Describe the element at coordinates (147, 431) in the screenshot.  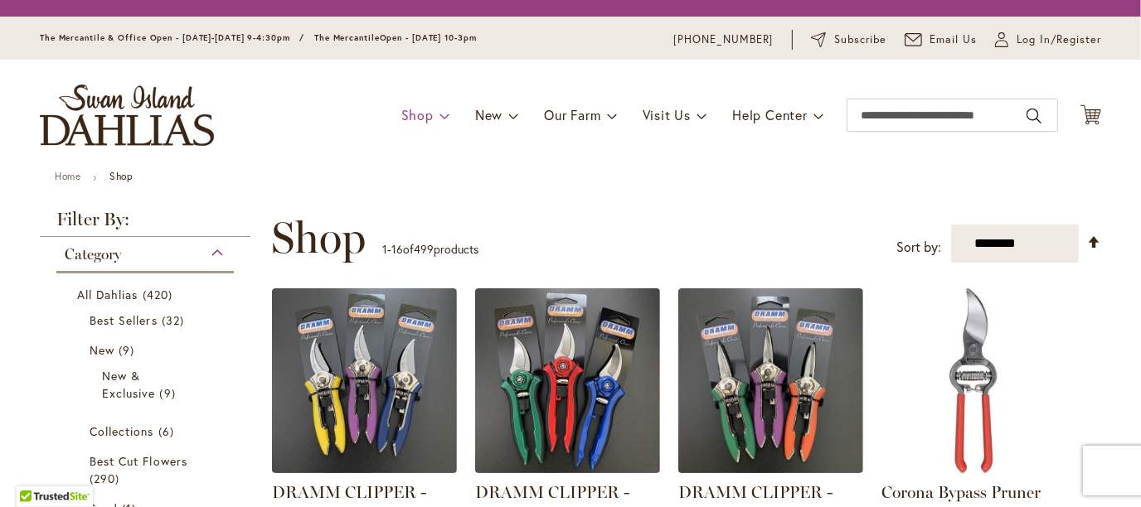
I see `a: Collections` at that location.